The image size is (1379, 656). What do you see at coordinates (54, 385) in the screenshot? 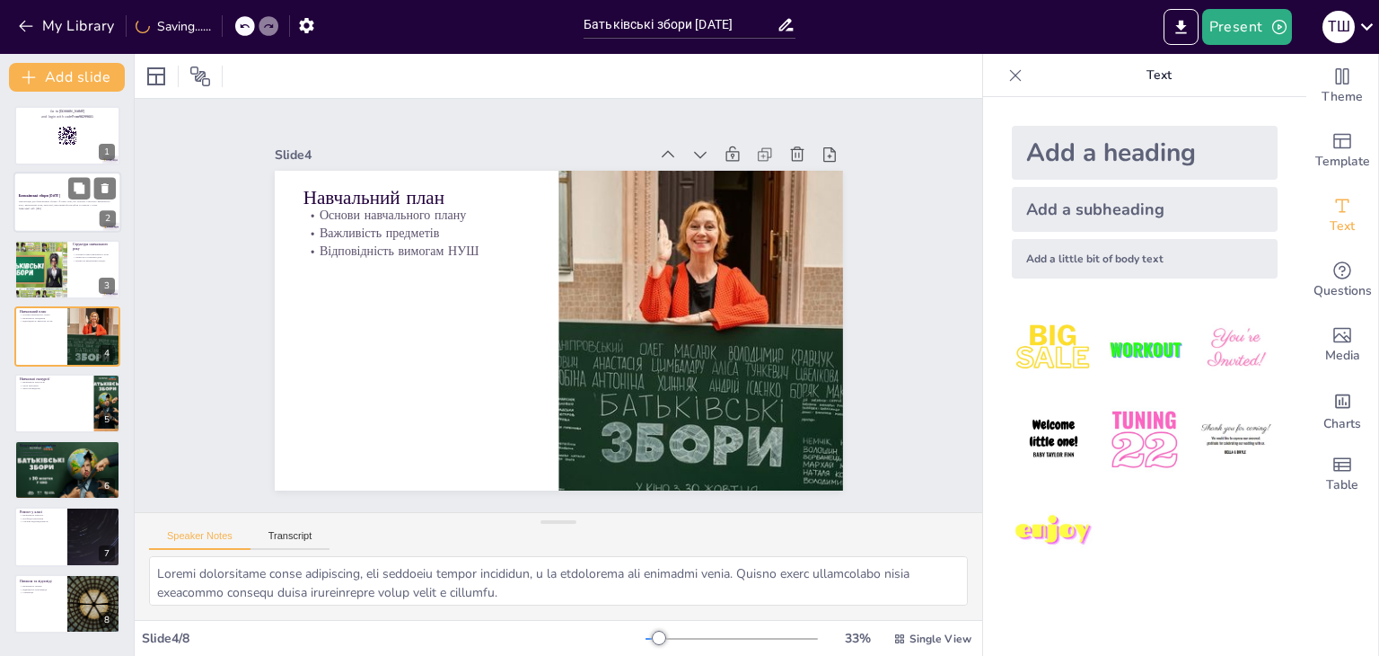
I see `p: Мета екскурсій` at bounding box center [54, 385].